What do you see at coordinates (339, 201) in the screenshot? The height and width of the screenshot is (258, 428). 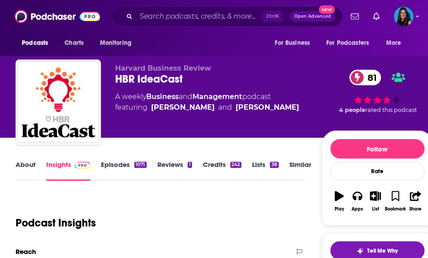 I see `button: Play` at bounding box center [339, 201].